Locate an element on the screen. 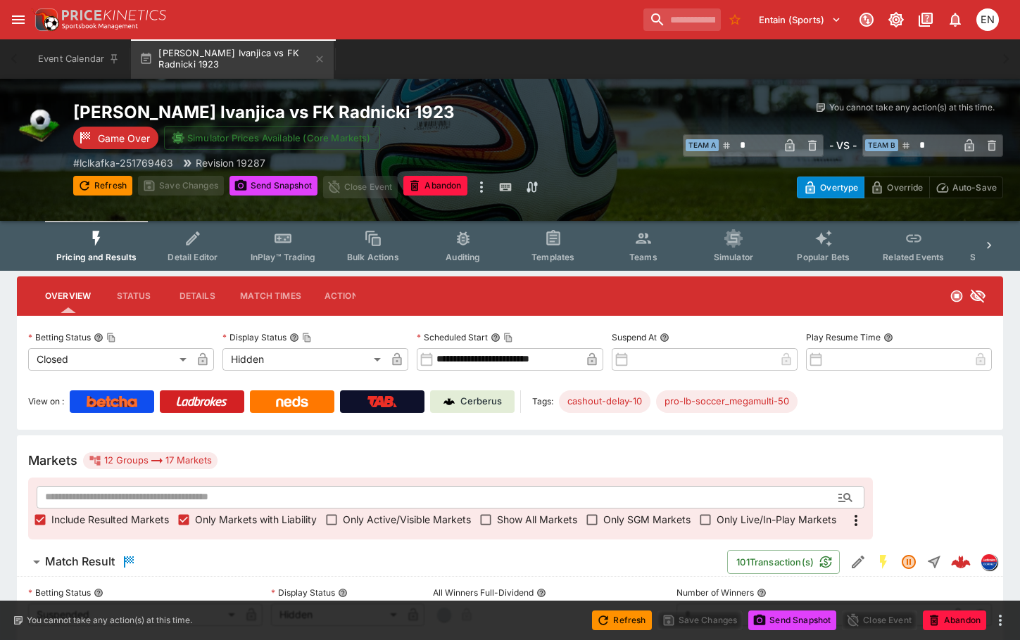 Image resolution: width=1020 pixels, height=640 pixels. button: Play Resume Time is located at coordinates (888, 338).